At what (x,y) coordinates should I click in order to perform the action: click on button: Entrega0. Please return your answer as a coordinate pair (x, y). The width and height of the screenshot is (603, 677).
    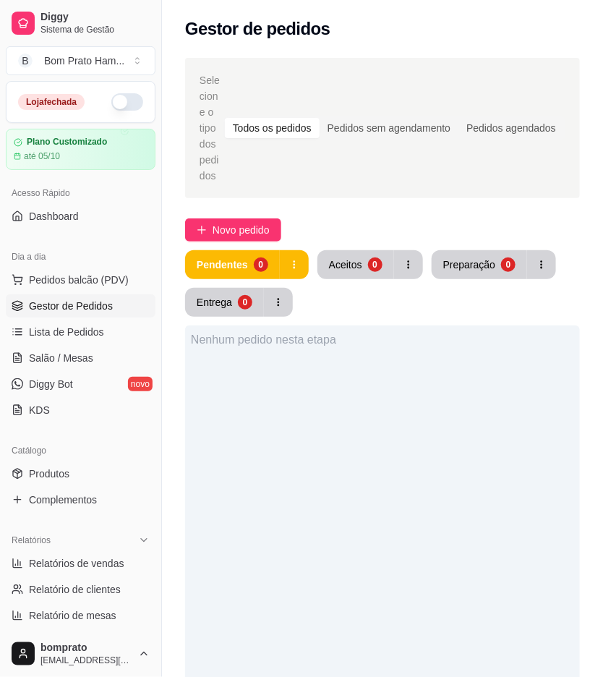
    Looking at the image, I should click on (224, 302).